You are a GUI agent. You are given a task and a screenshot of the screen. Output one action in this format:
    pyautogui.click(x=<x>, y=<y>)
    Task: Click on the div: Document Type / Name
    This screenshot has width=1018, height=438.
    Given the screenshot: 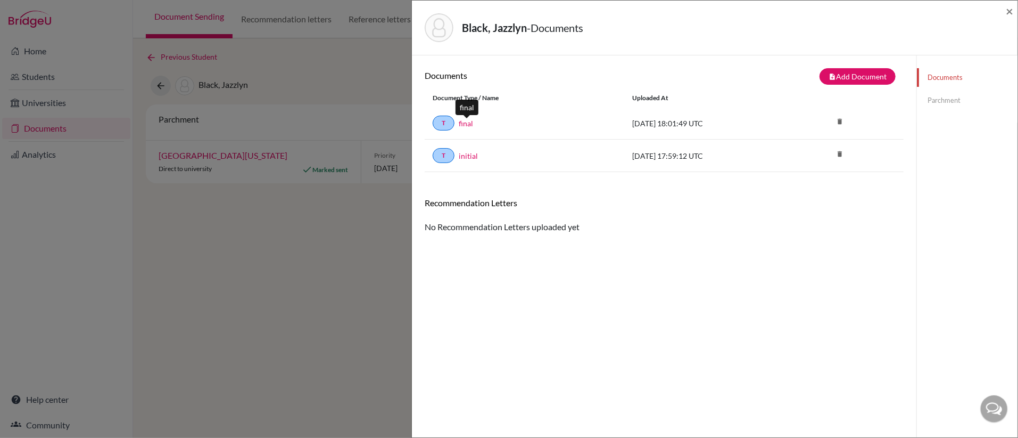 What is the action you would take?
    pyautogui.click(x=524, y=98)
    